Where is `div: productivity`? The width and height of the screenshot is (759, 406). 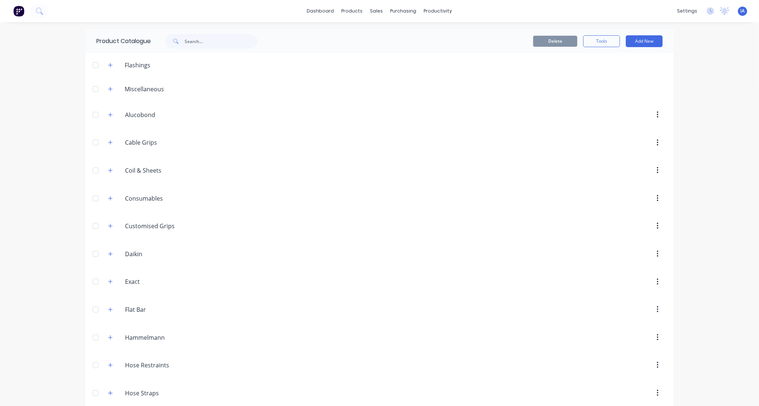
div: productivity is located at coordinates (438, 11).